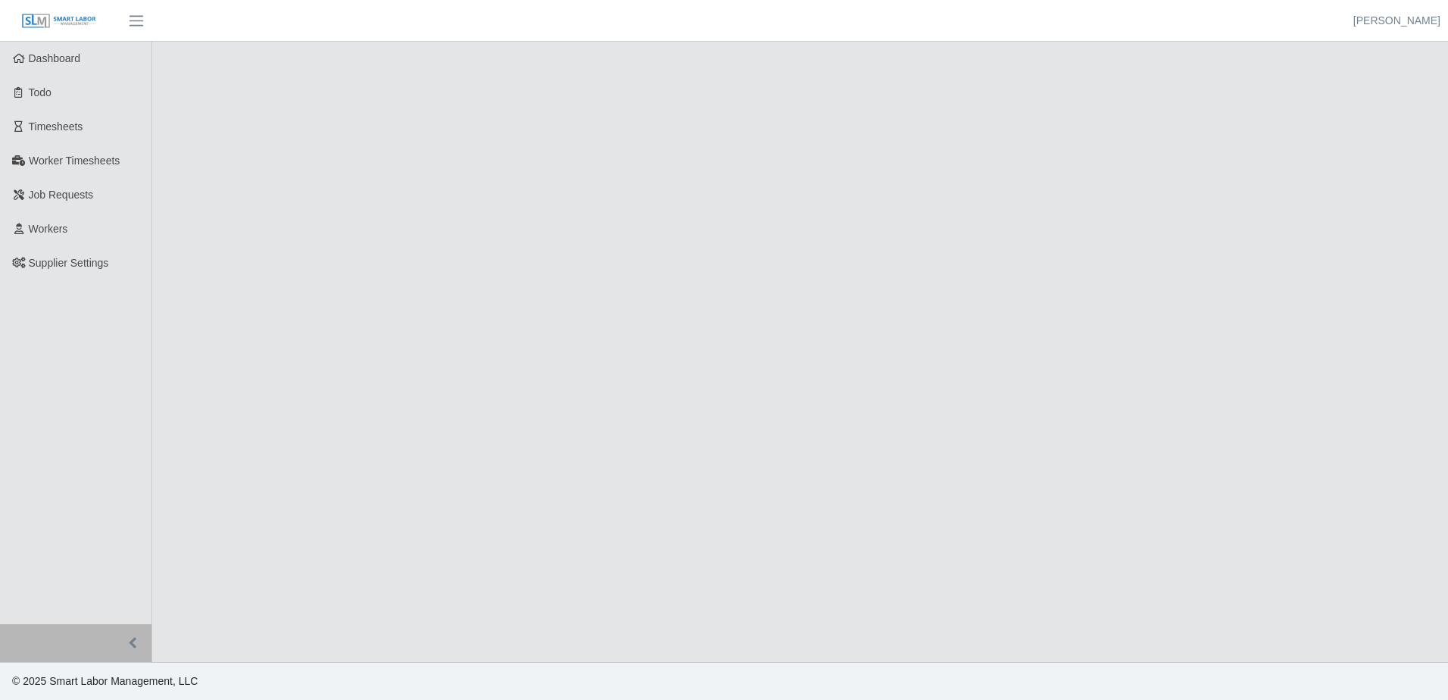 This screenshot has height=700, width=1448. What do you see at coordinates (40, 92) in the screenshot?
I see `span: Todo` at bounding box center [40, 92].